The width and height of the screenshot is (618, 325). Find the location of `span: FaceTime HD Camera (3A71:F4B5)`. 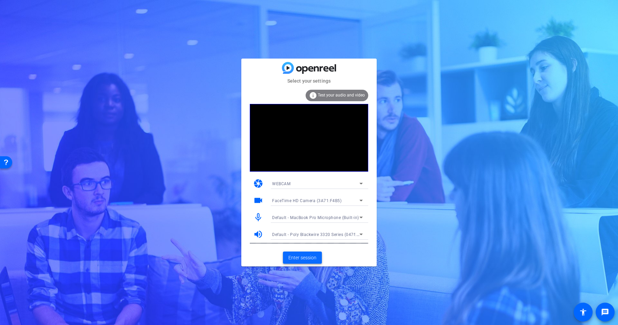

span: FaceTime HD Camera (3A71:F4B5) is located at coordinates (307, 201).